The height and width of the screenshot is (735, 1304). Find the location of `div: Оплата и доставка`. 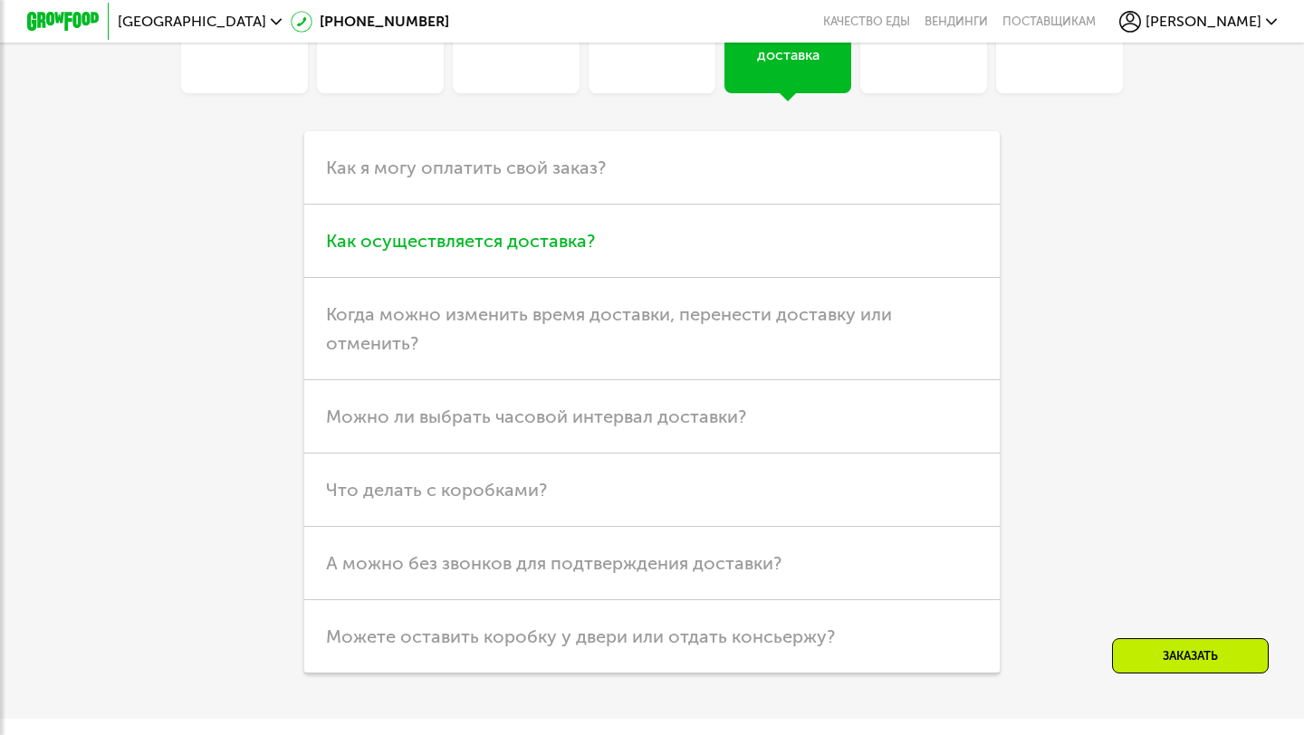

div: Оплата и доставка is located at coordinates (788, 44).